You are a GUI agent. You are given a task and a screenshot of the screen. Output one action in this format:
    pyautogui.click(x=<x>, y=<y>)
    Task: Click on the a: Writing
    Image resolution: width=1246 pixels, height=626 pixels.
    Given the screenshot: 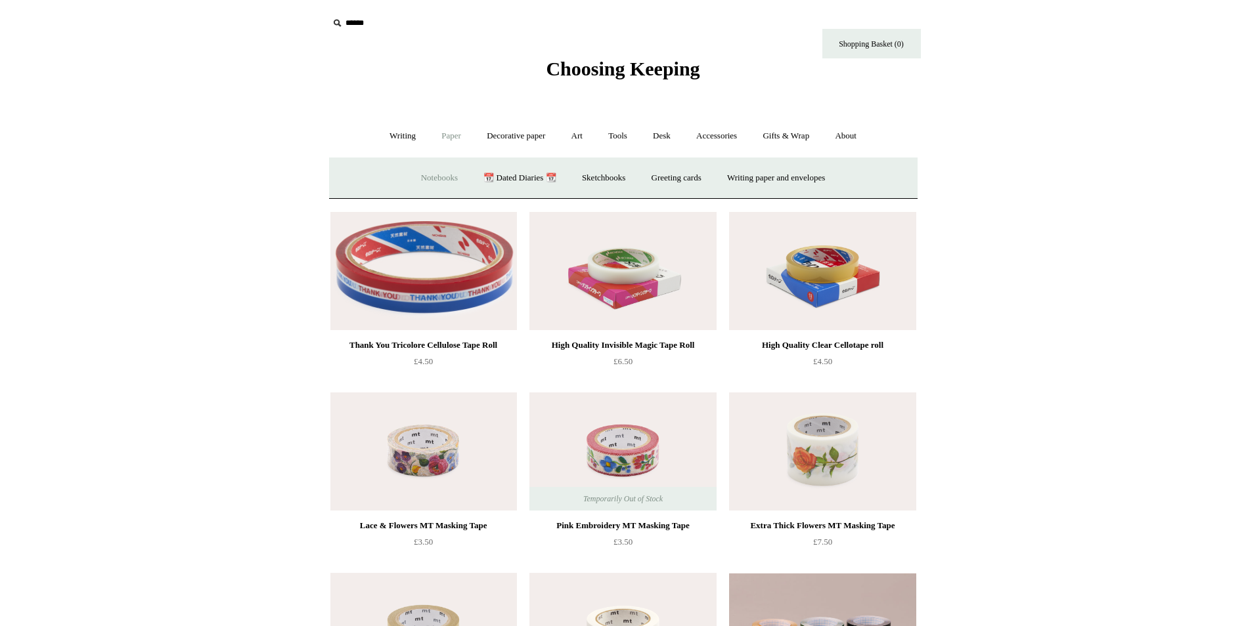 What is the action you would take?
    pyautogui.click(x=402, y=136)
    